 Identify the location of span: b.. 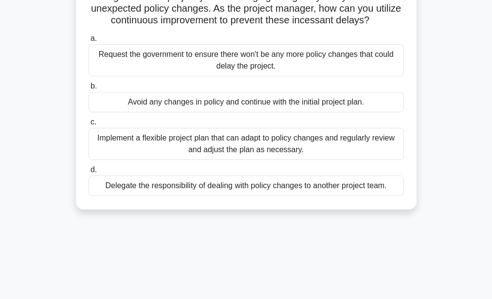
(93, 86).